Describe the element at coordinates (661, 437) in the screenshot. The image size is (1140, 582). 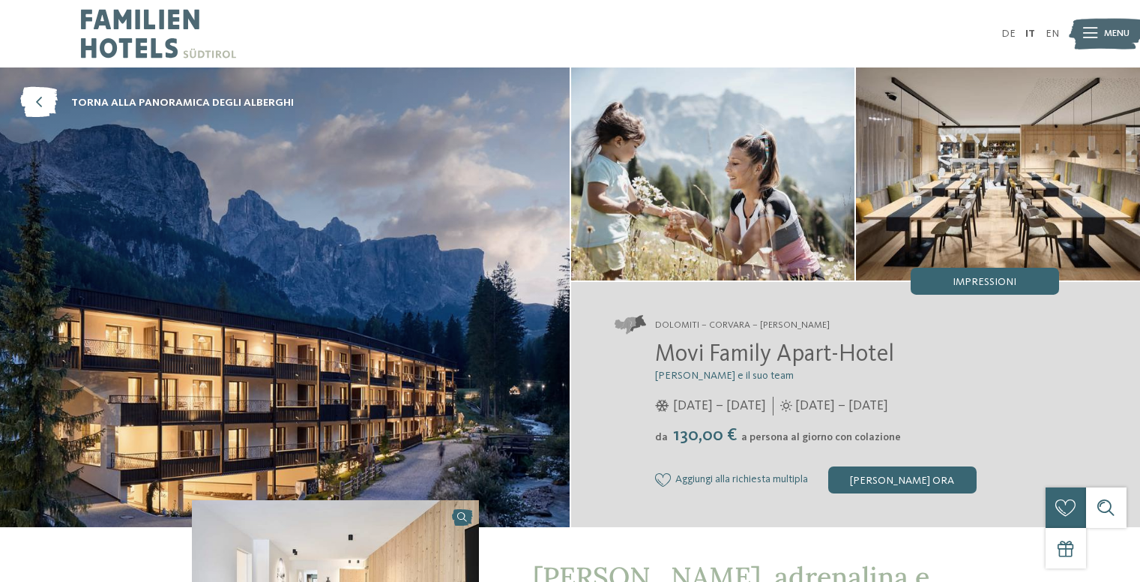
I see `span: da` at that location.